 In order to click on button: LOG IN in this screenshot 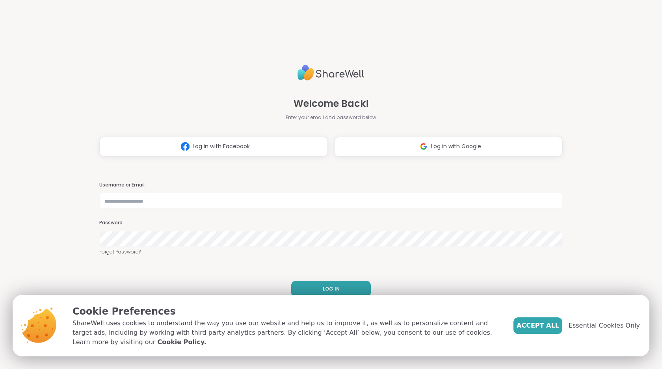, I will do `click(331, 289)`.